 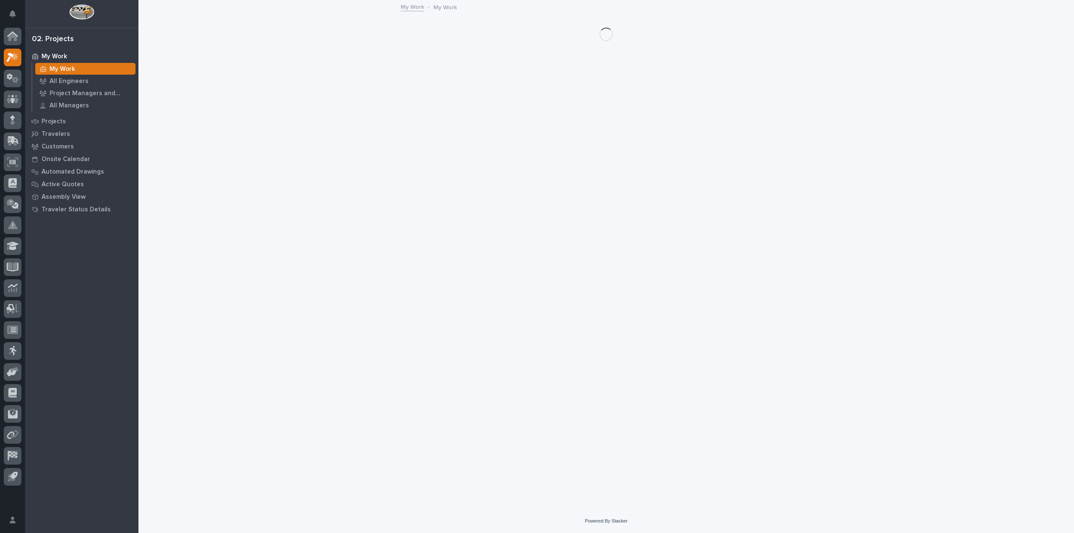 I want to click on p: Automated Drawings, so click(x=73, y=172).